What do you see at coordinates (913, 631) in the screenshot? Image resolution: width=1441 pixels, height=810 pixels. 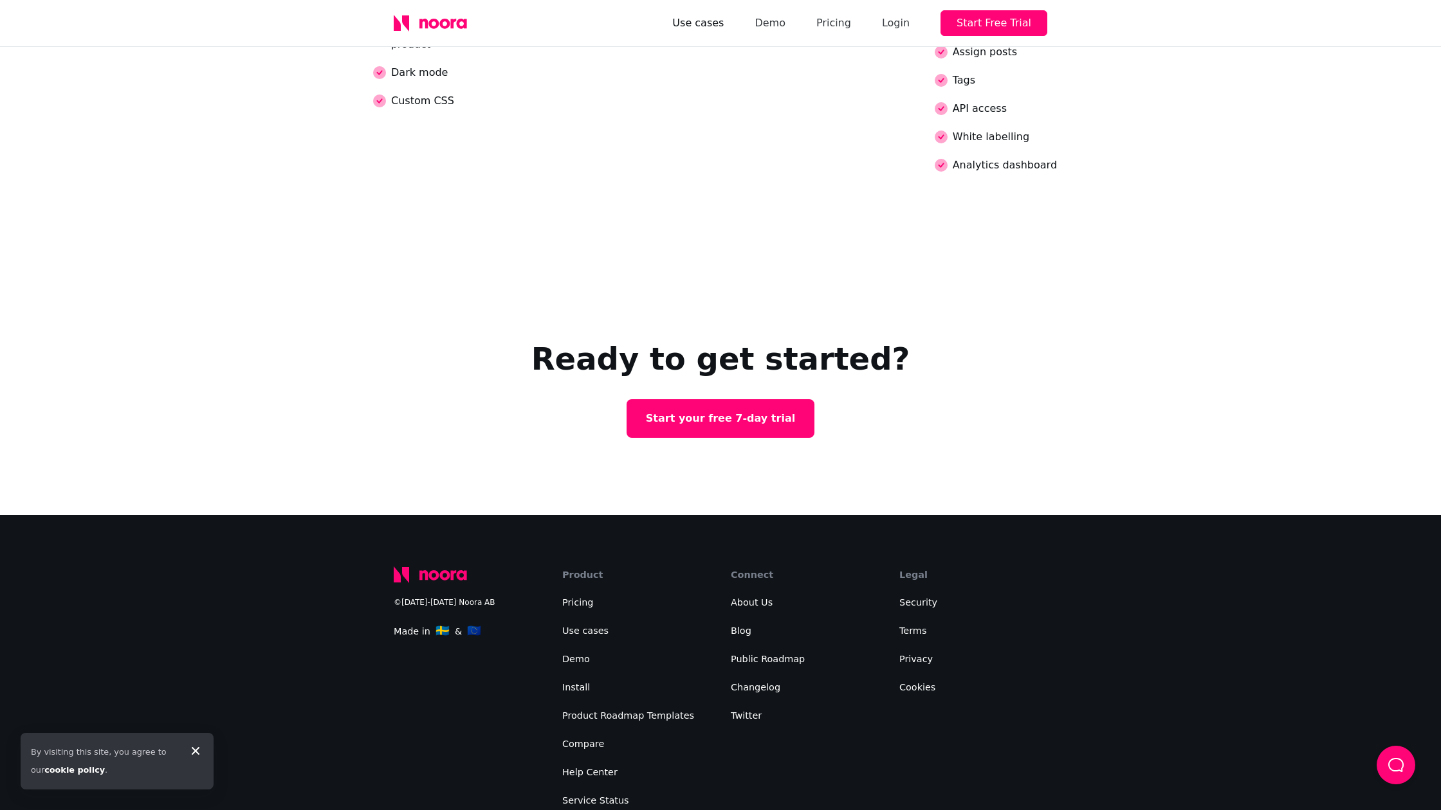 I see `a: Terms` at bounding box center [913, 631].